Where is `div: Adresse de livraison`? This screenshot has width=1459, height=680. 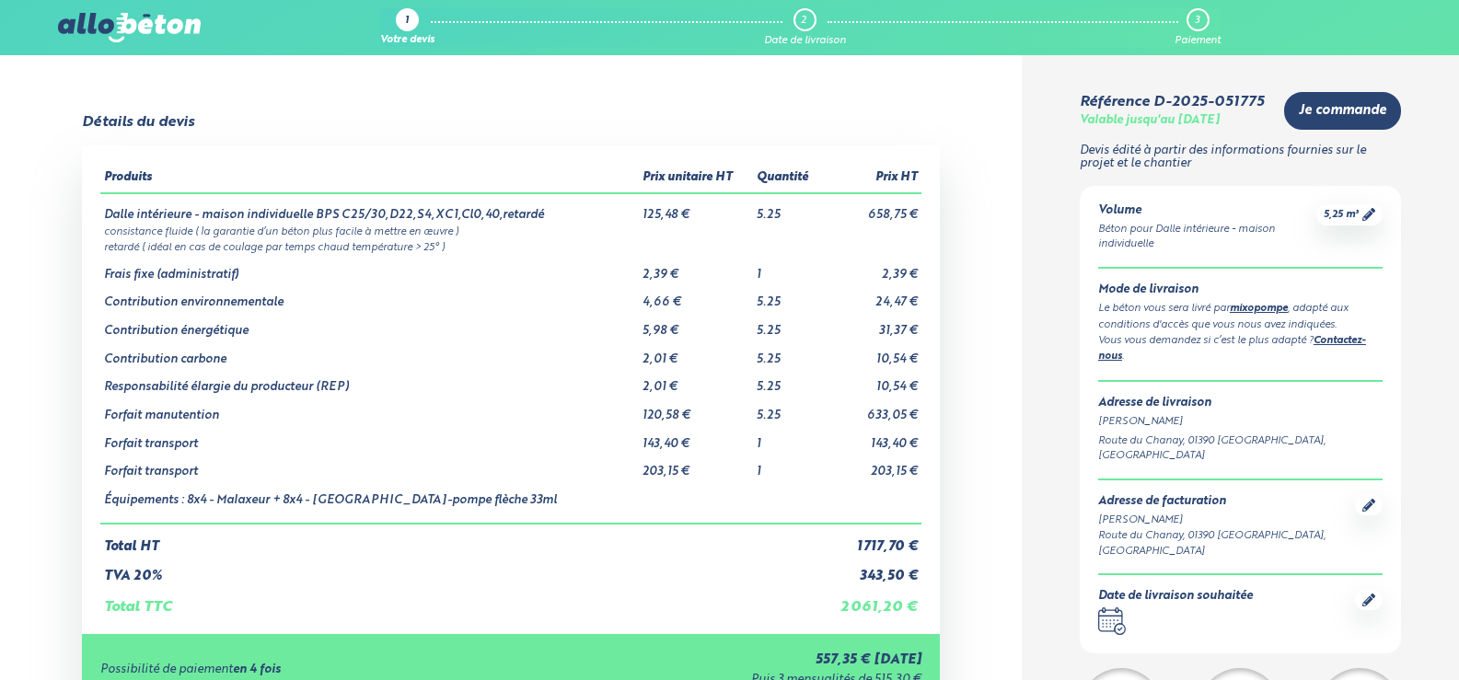 div: Adresse de livraison is located at coordinates (1240, 403).